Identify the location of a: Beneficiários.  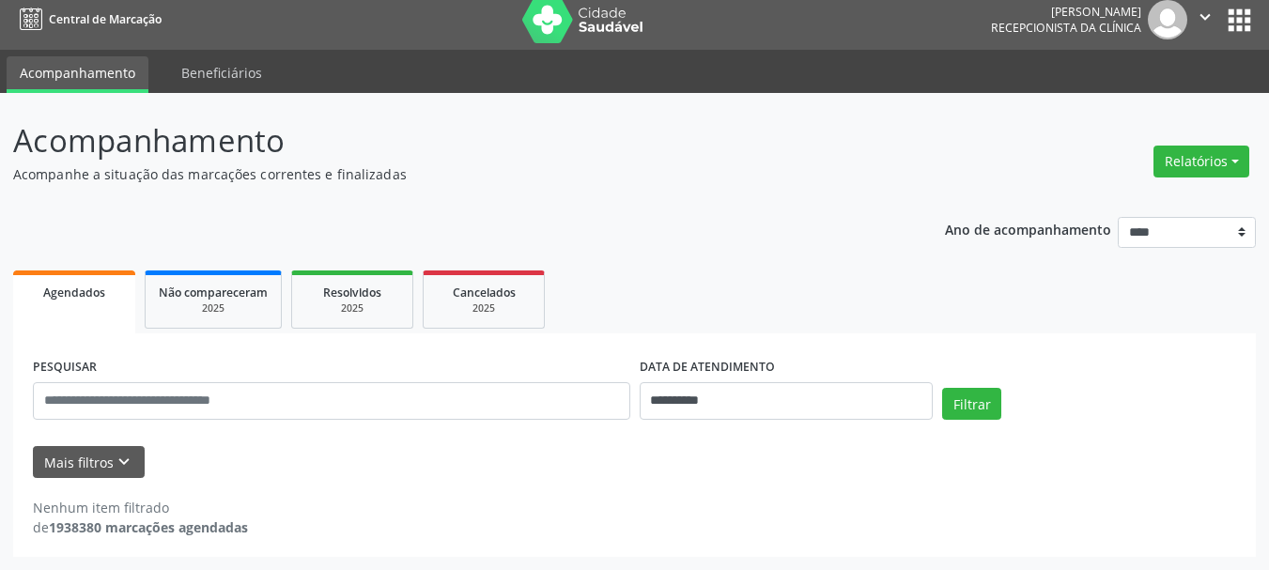
(222, 72).